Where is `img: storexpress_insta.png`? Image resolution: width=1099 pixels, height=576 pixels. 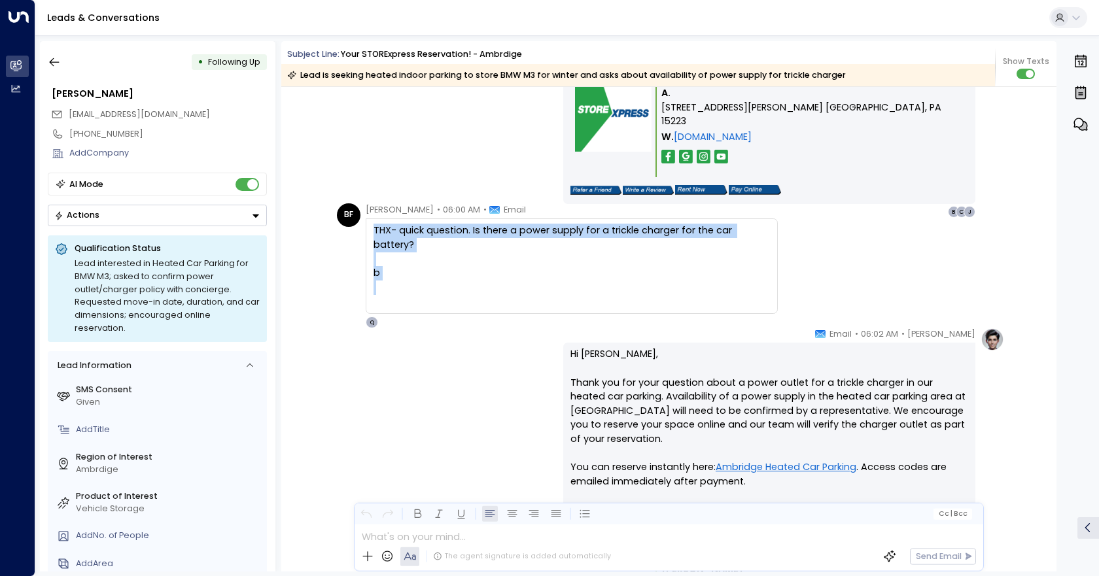
img: storexpress_insta.png is located at coordinates (703, 156).